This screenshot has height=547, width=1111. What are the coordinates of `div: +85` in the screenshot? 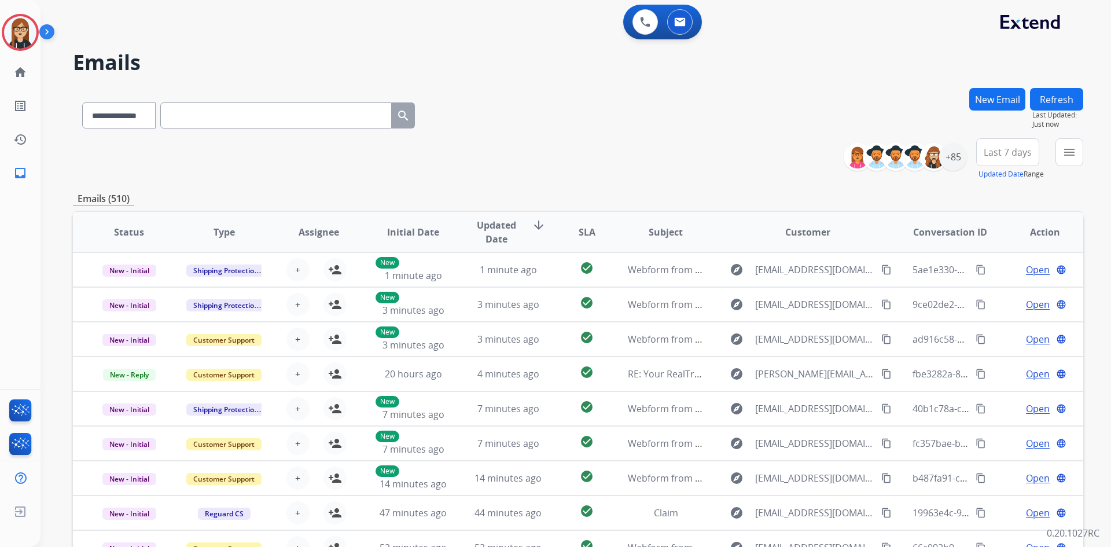 It's located at (953, 157).